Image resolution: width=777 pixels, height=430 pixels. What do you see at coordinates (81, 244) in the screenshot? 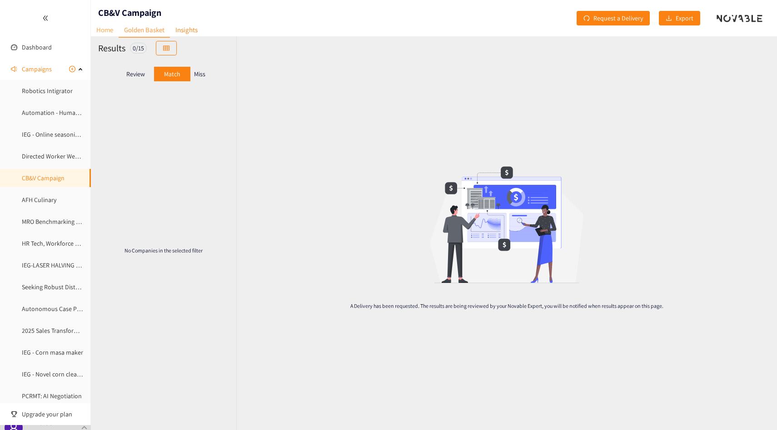
I see `a: HR Tech, Workforce Planning & Cost Visibility` at bounding box center [81, 244].